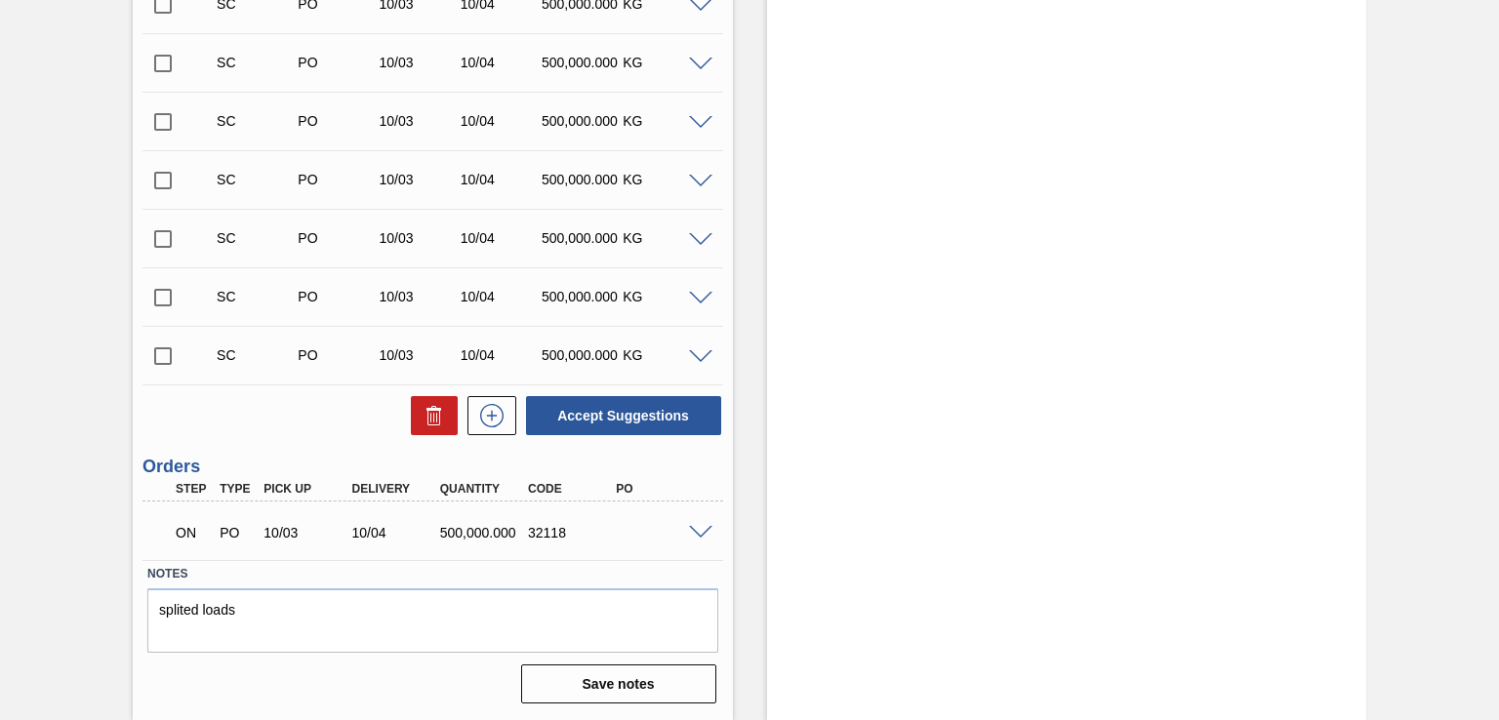  I want to click on div: Step, so click(192, 489).